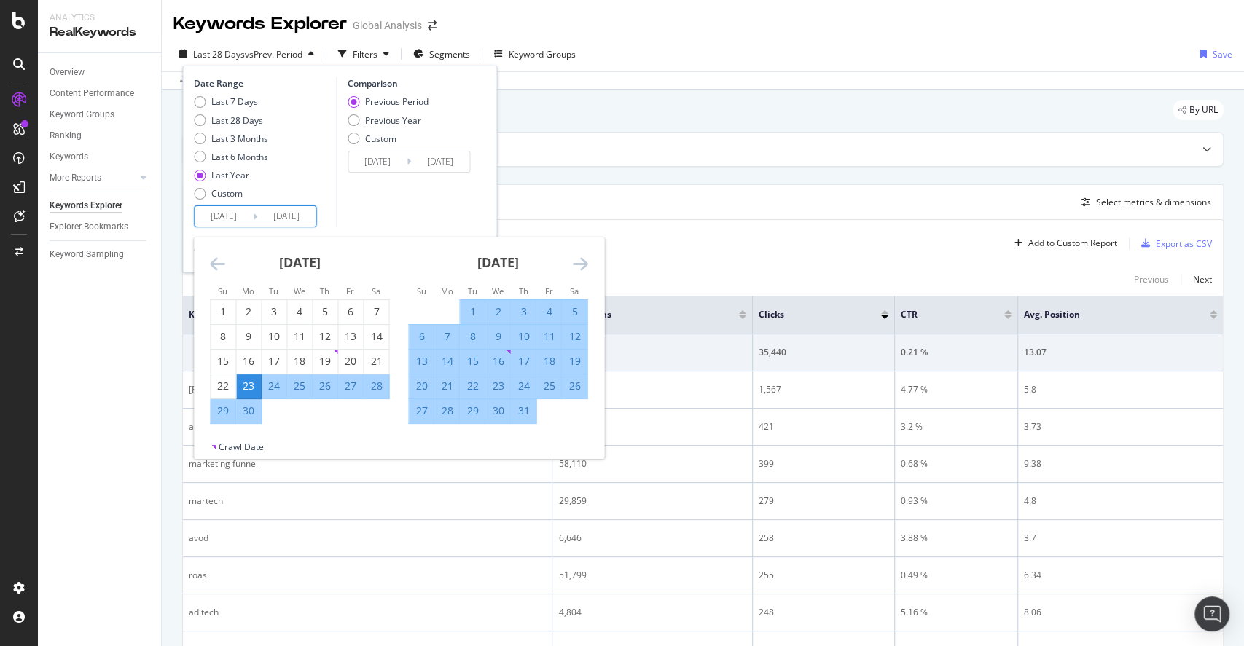 This screenshot has width=1244, height=646. Describe the element at coordinates (956, 390) in the screenshot. I see `div: 4.77 %` at that location.